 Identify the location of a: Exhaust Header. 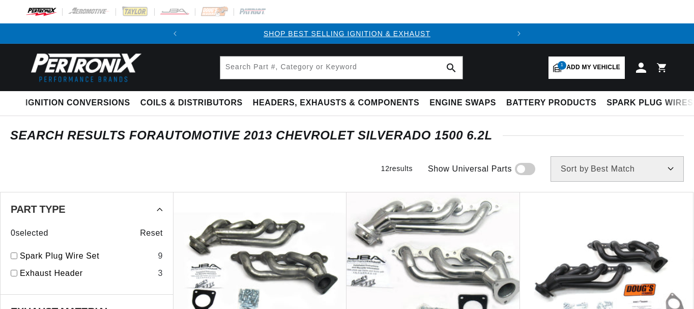
(87, 273).